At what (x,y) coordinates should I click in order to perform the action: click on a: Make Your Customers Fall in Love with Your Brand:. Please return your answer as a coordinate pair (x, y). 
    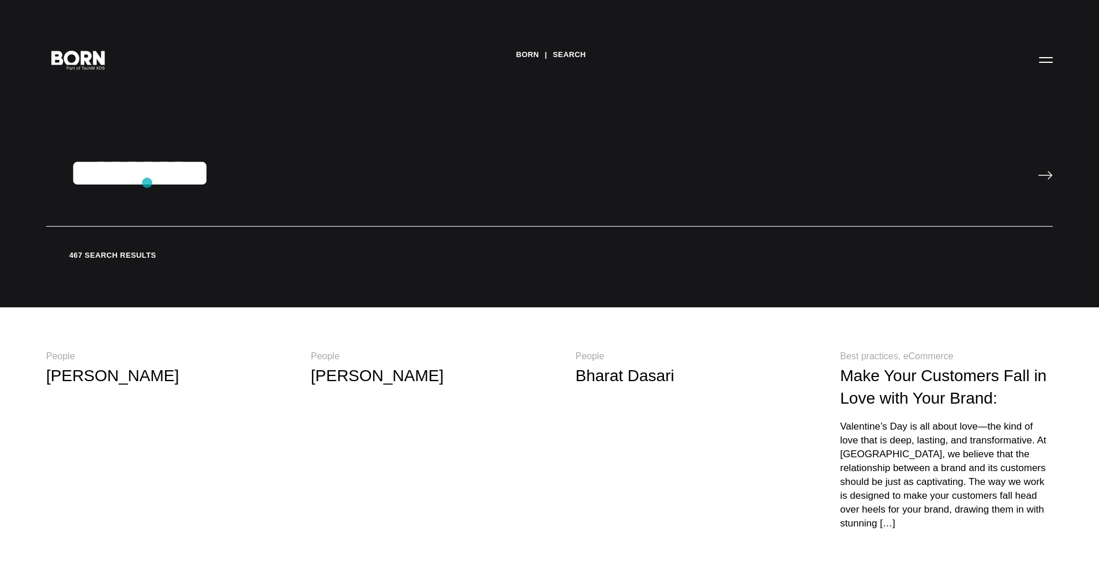
    Looking at the image, I should click on (943, 387).